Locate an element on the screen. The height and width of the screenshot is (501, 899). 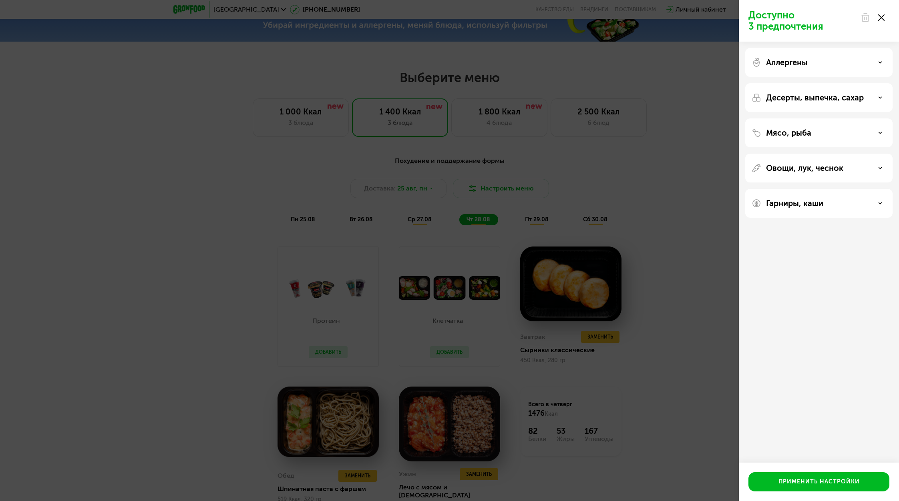
button: Применить настройки is located at coordinates (819, 482).